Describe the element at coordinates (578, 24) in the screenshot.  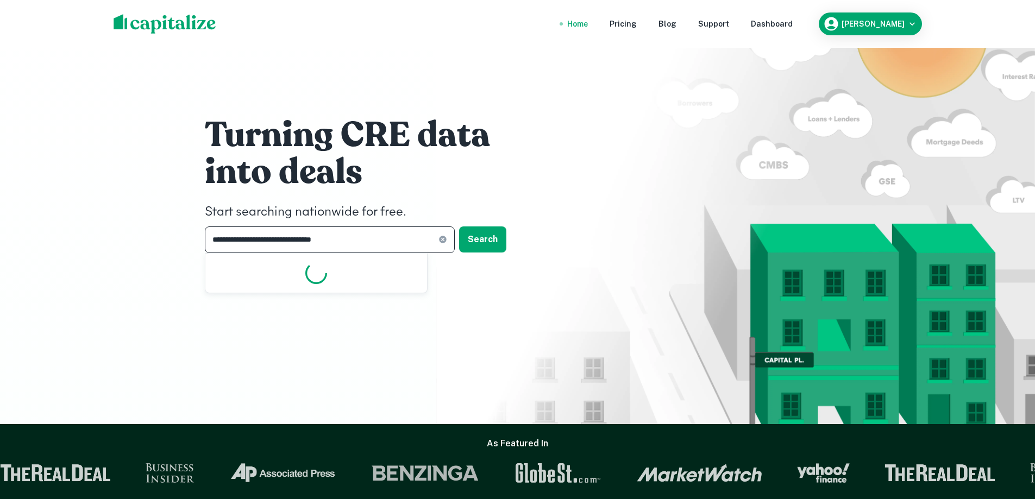
I see `a: Home` at that location.